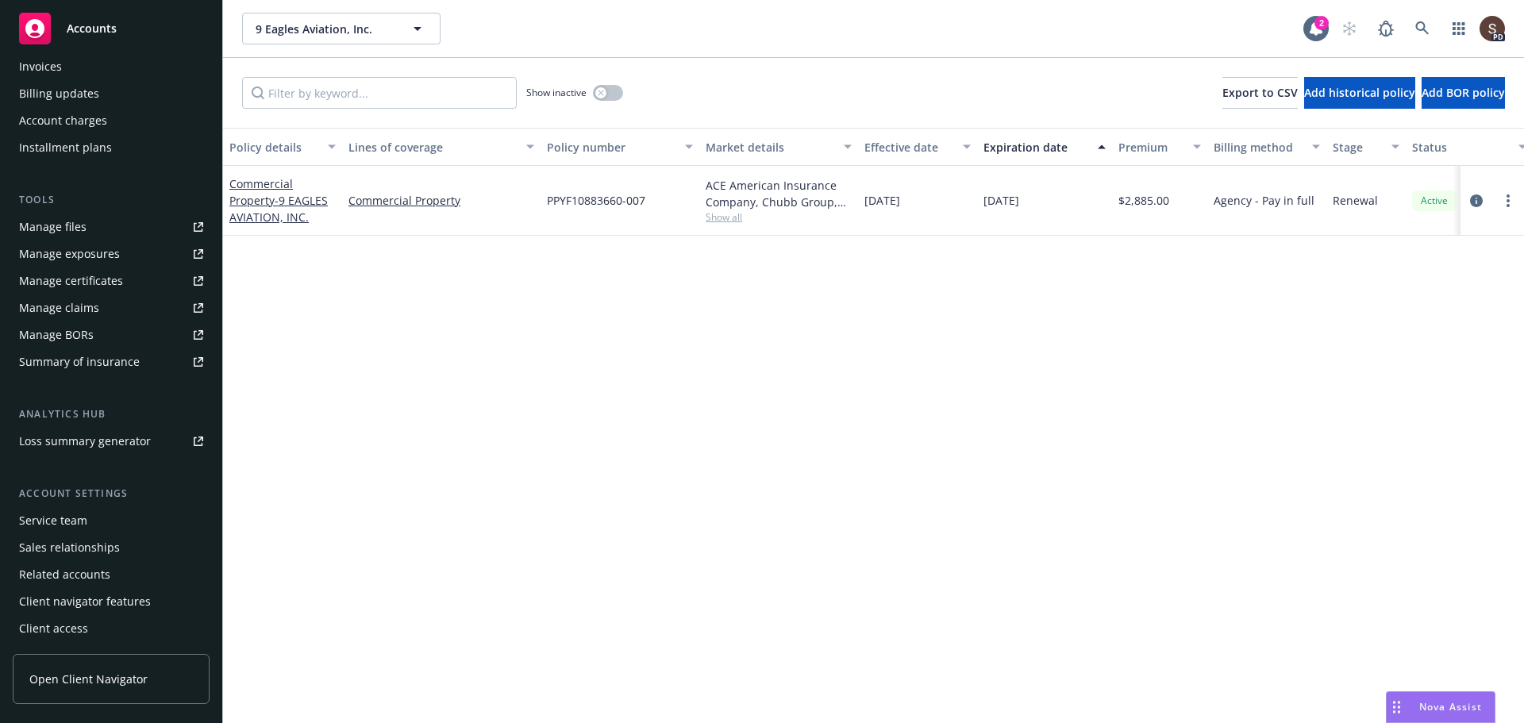 The height and width of the screenshot is (723, 1524). I want to click on div: Drag to move, so click(1396, 707).